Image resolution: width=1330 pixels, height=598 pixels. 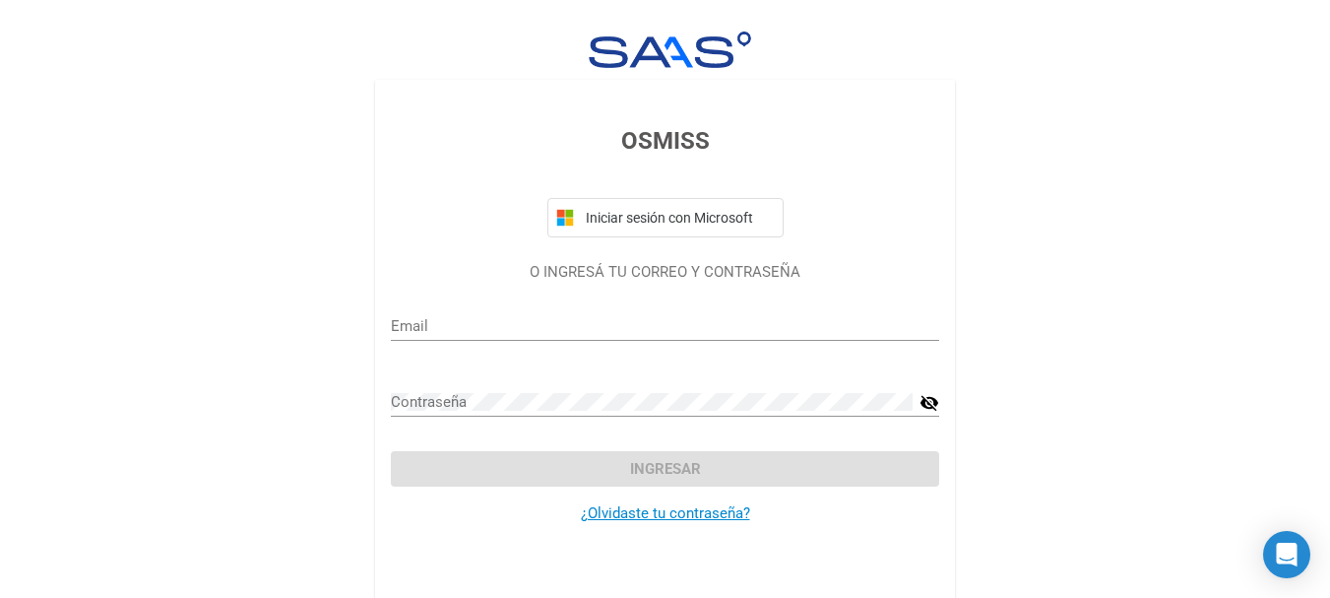 What do you see at coordinates (665, 272) in the screenshot?
I see `p: O INGRESÁ TU CORREO Y CONTRASEÑA` at bounding box center [665, 272].